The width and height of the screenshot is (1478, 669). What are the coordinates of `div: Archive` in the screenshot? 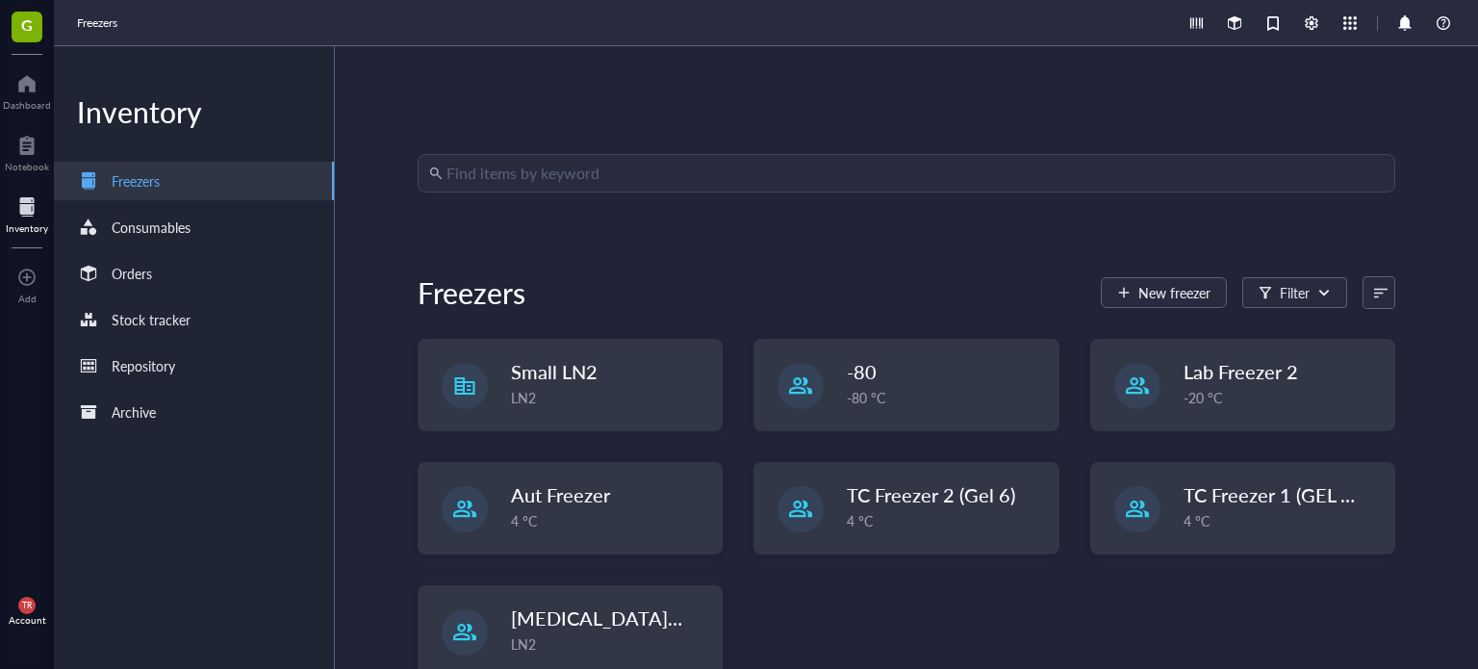 It's located at (134, 412).